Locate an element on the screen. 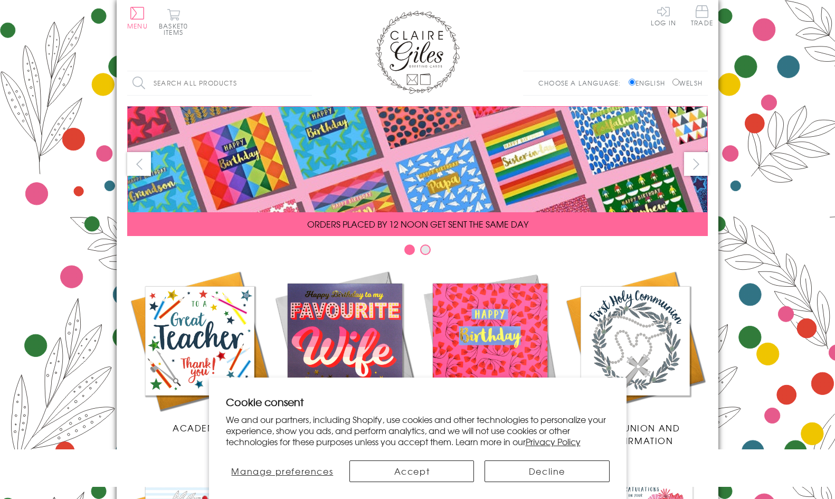 The width and height of the screenshot is (835, 499). label: Welsh is located at coordinates (687, 83).